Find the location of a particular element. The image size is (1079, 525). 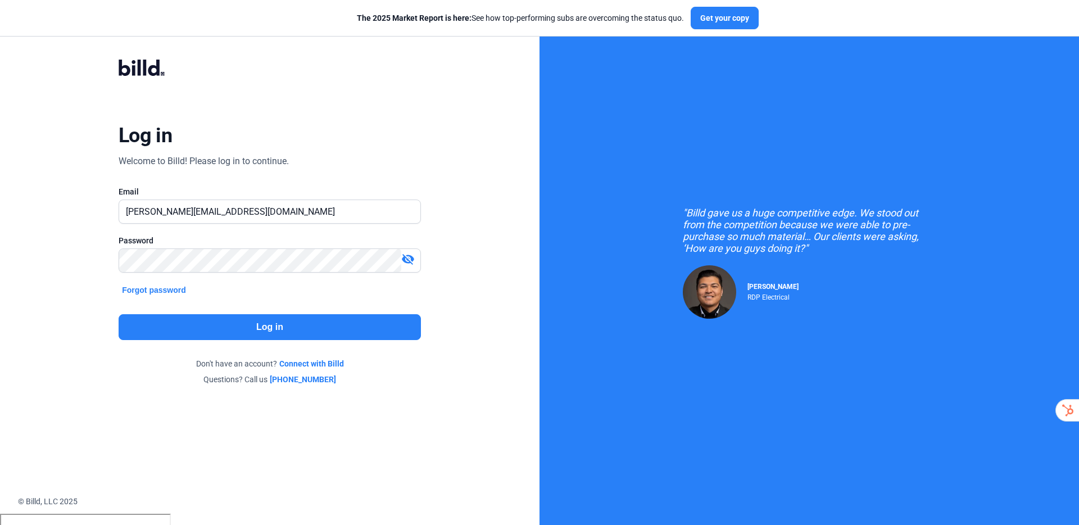

div: Don't have an account? is located at coordinates (270, 364).